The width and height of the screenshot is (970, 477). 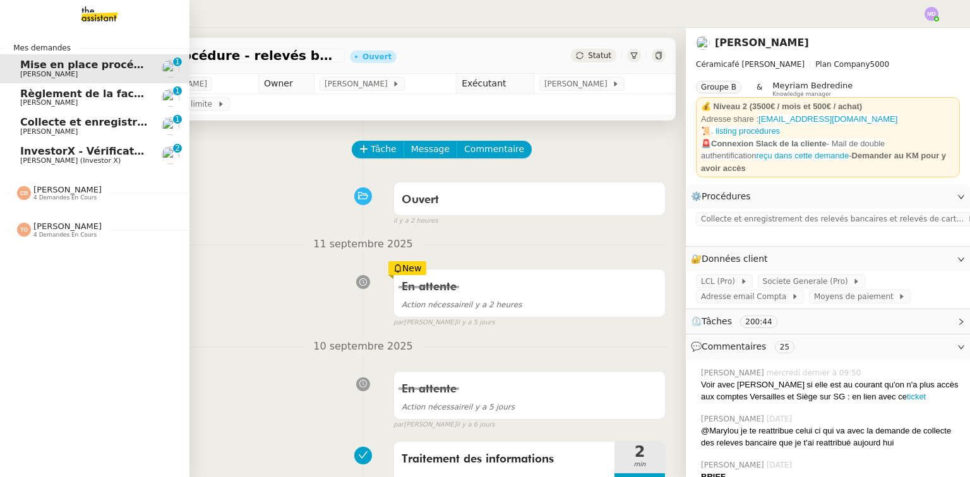 I want to click on span: il y a 6 jours, so click(x=476, y=425).